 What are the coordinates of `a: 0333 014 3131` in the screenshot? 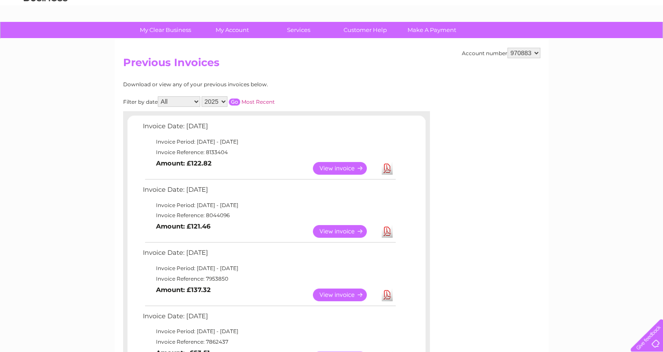 It's located at (528, 10).